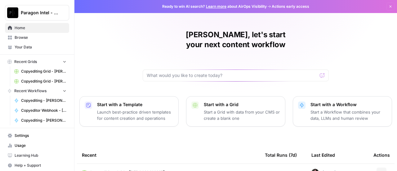 The image size is (397, 171). Describe the element at coordinates (30, 91) in the screenshot. I see `span: Recent Workflows` at that location.